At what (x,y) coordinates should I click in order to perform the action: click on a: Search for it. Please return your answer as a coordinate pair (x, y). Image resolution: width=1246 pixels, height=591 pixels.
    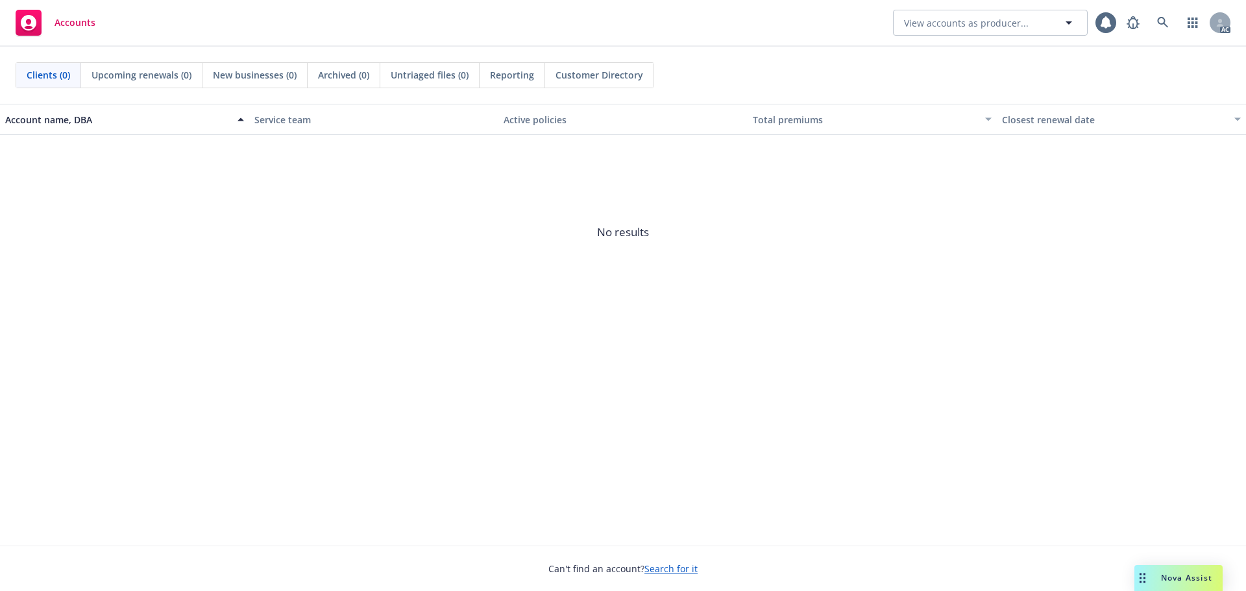
    Looking at the image, I should click on (671, 568).